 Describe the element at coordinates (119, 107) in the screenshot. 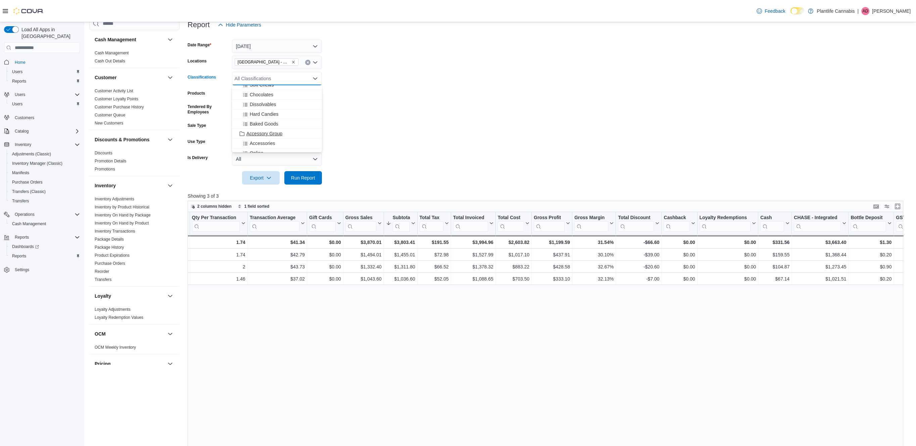

I see `span: Customer Purchase History` at that location.